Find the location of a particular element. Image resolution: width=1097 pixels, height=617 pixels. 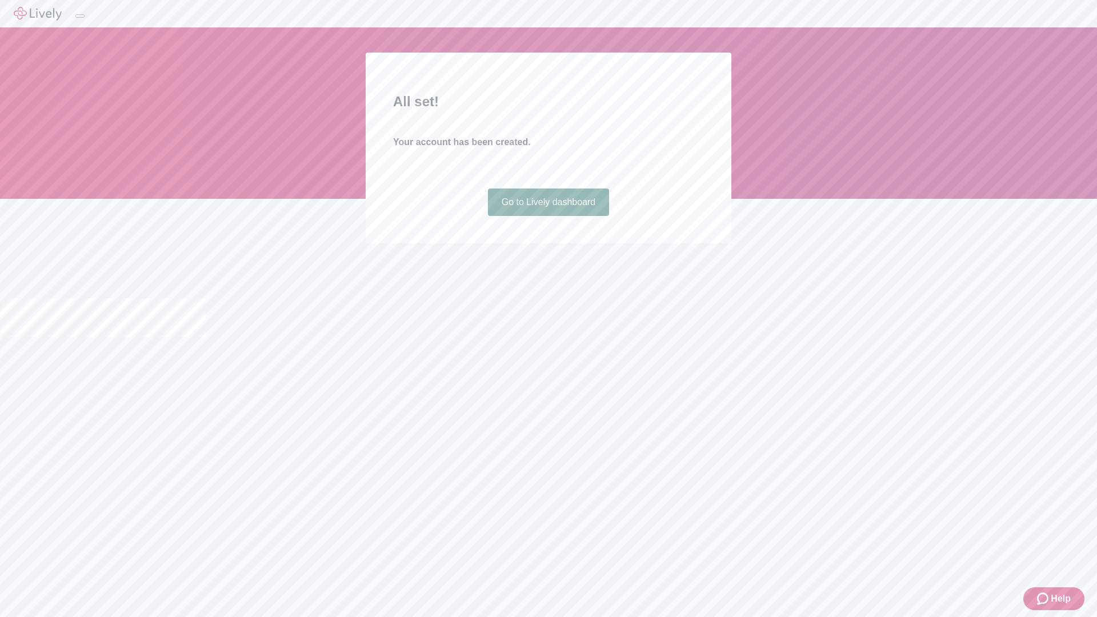

h2: All set! is located at coordinates (549, 102).